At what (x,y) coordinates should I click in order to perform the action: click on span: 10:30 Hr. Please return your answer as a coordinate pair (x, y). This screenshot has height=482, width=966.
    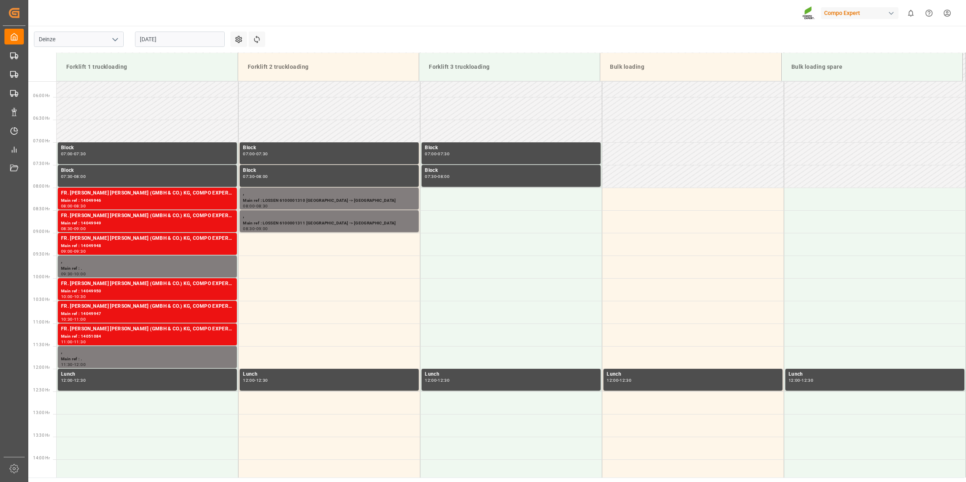
    Looking at the image, I should click on (41, 299).